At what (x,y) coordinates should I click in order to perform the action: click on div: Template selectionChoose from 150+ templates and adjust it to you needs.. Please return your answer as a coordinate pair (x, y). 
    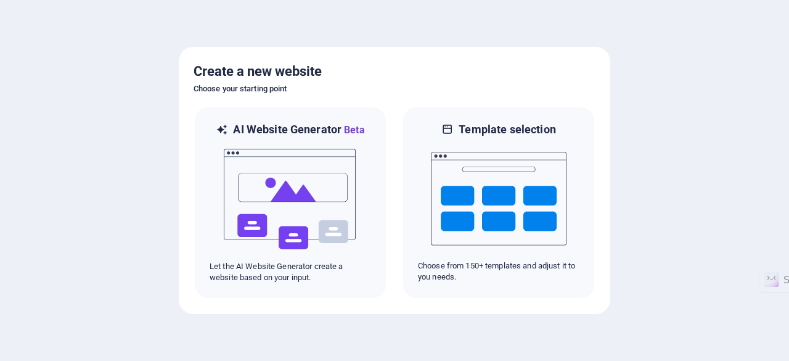
    Looking at the image, I should click on (499, 202).